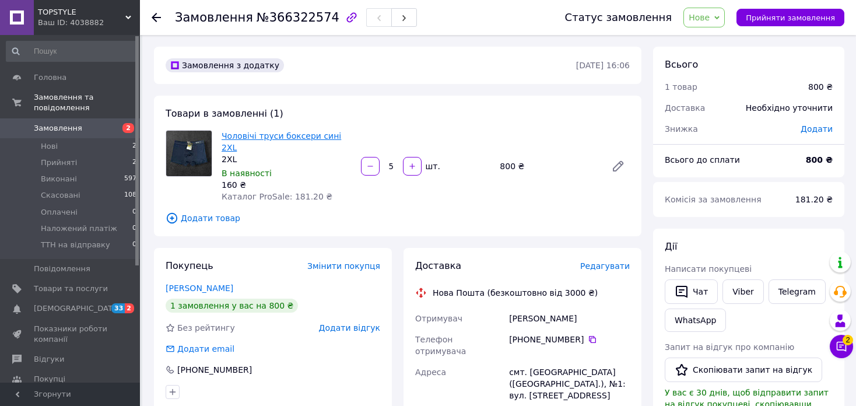 The height and width of the screenshot is (406, 856). Describe the element at coordinates (59, 163) in the screenshot. I see `span: Прийняті` at that location.